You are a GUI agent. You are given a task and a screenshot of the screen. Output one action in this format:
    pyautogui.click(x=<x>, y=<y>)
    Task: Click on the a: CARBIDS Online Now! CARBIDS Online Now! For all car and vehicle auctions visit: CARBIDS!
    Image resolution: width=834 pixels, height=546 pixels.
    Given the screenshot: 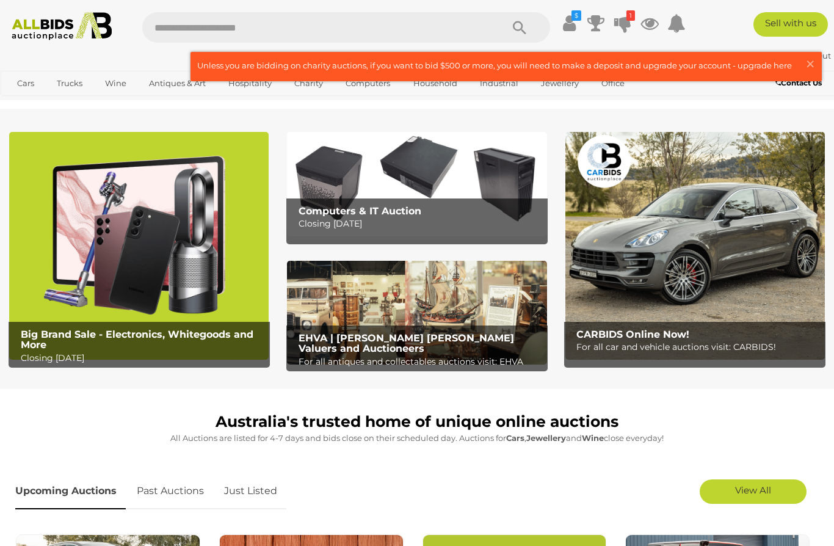 What is the action you would take?
    pyautogui.click(x=695, y=245)
    